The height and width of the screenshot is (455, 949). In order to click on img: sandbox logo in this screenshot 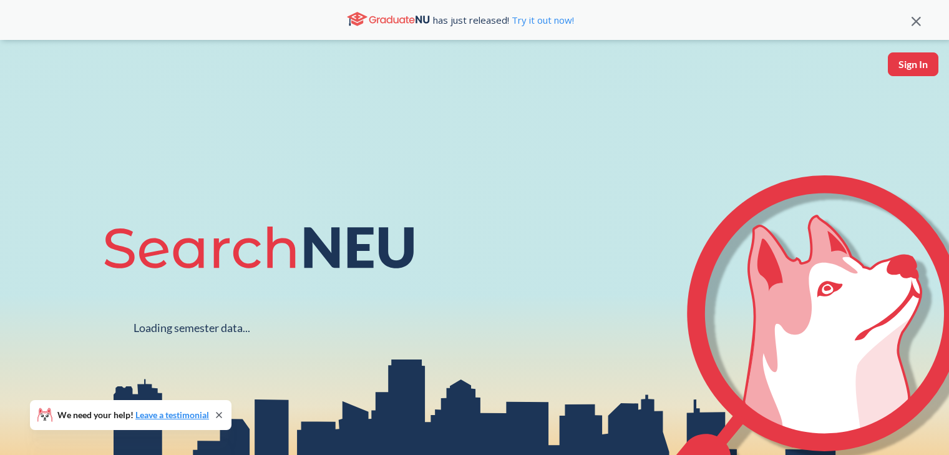, I will do `click(27, 71)`.